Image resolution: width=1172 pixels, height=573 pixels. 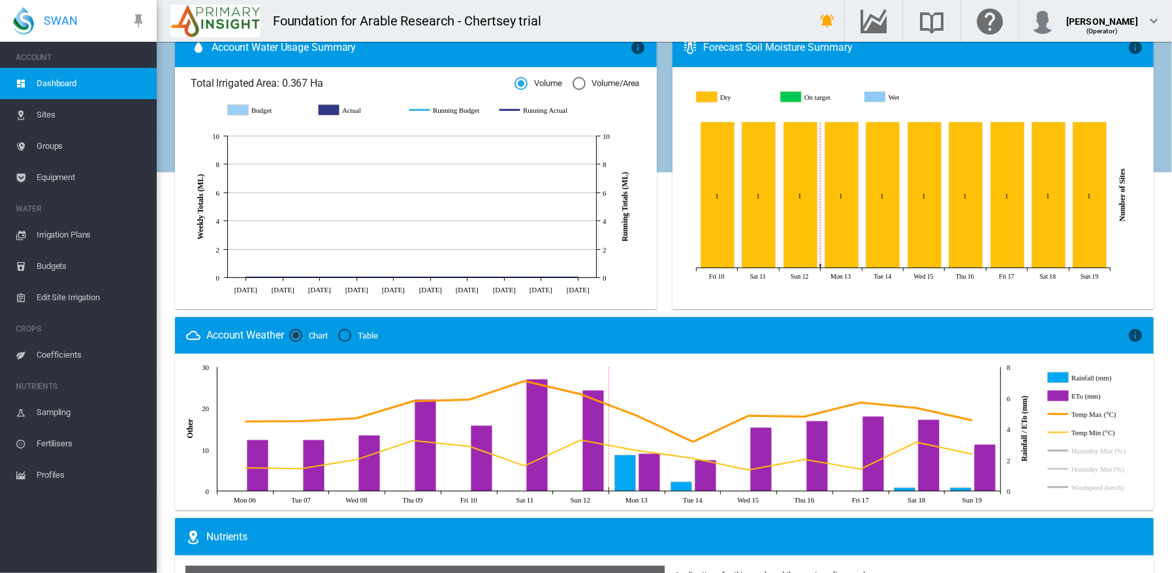 I want to click on circle: ETo (mm) Oct 18, 2025 4.6, so click(x=928, y=420).